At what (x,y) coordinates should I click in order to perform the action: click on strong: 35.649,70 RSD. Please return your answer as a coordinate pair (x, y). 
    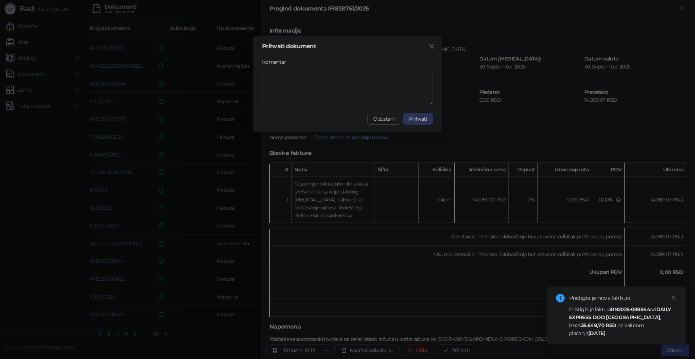
    Looking at the image, I should click on (599, 325).